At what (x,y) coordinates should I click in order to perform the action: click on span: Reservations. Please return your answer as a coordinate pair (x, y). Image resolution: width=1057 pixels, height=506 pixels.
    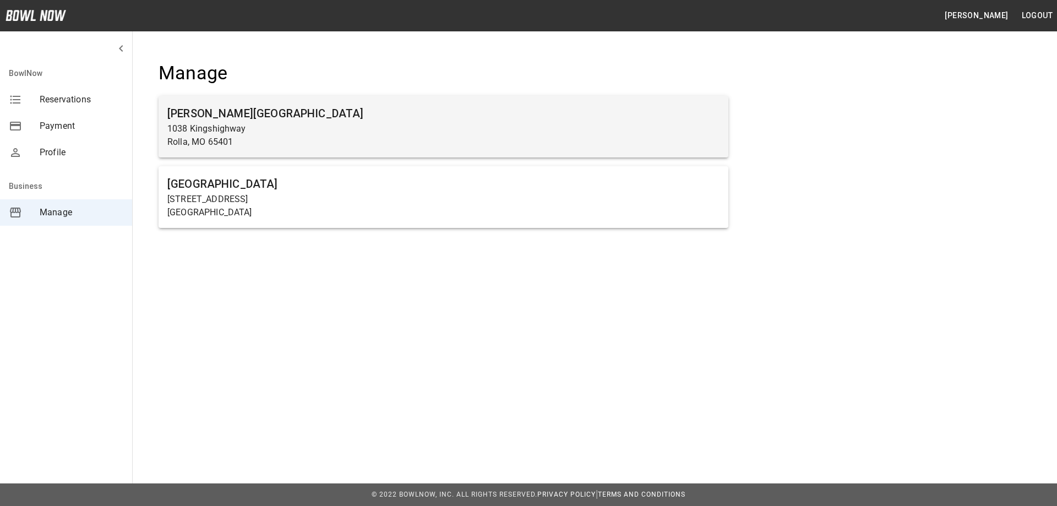
    Looking at the image, I should click on (82, 100).